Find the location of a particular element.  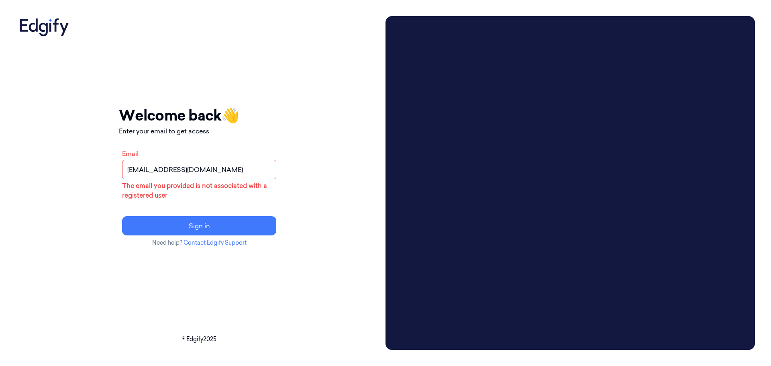

a: Contact Edgify Support is located at coordinates (215, 243).